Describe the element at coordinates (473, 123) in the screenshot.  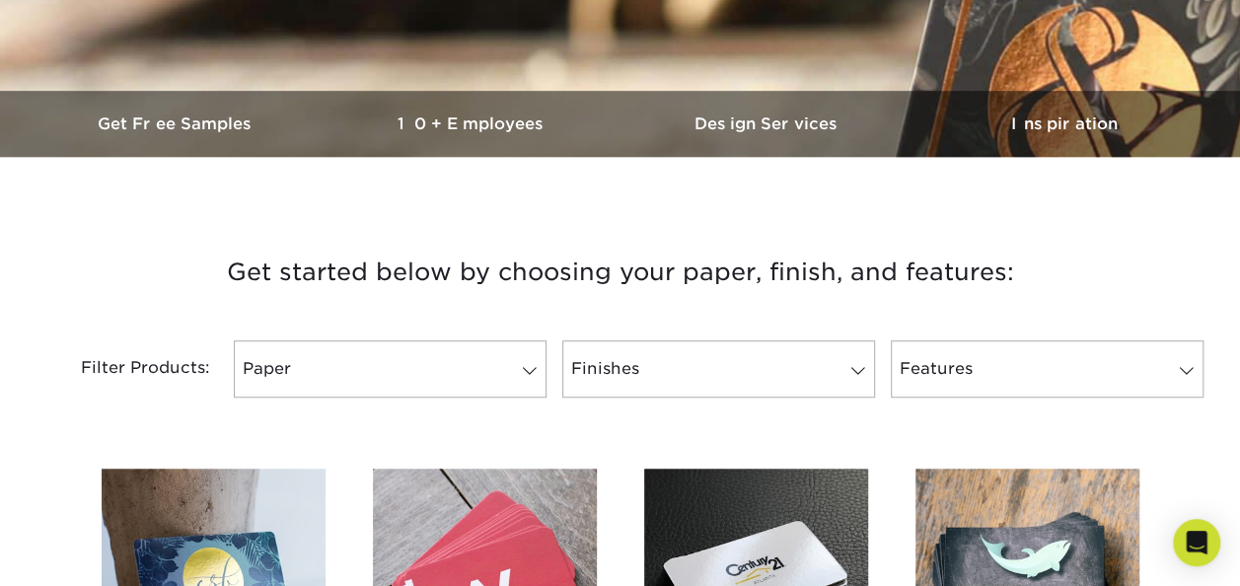
I see `h3: 10+ Employees` at that location.